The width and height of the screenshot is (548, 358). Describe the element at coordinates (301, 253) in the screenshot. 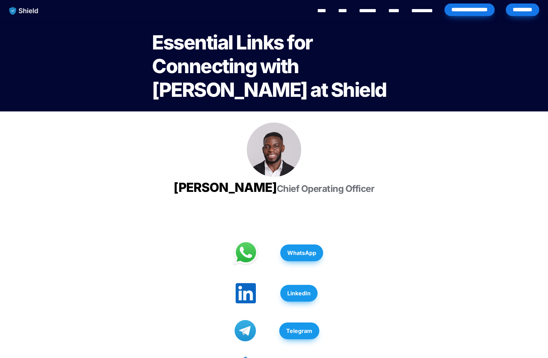

I see `a: WhatsApp` at that location.